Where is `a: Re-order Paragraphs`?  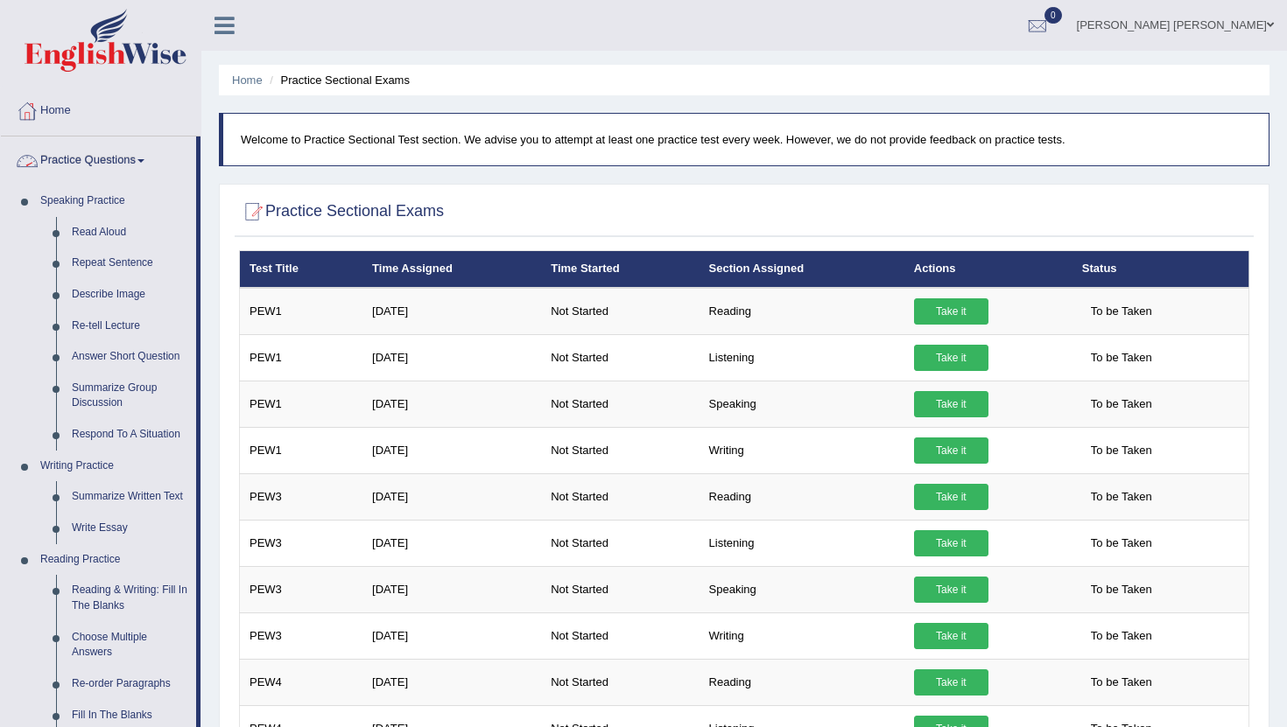
a: Re-order Paragraphs is located at coordinates (130, 684).